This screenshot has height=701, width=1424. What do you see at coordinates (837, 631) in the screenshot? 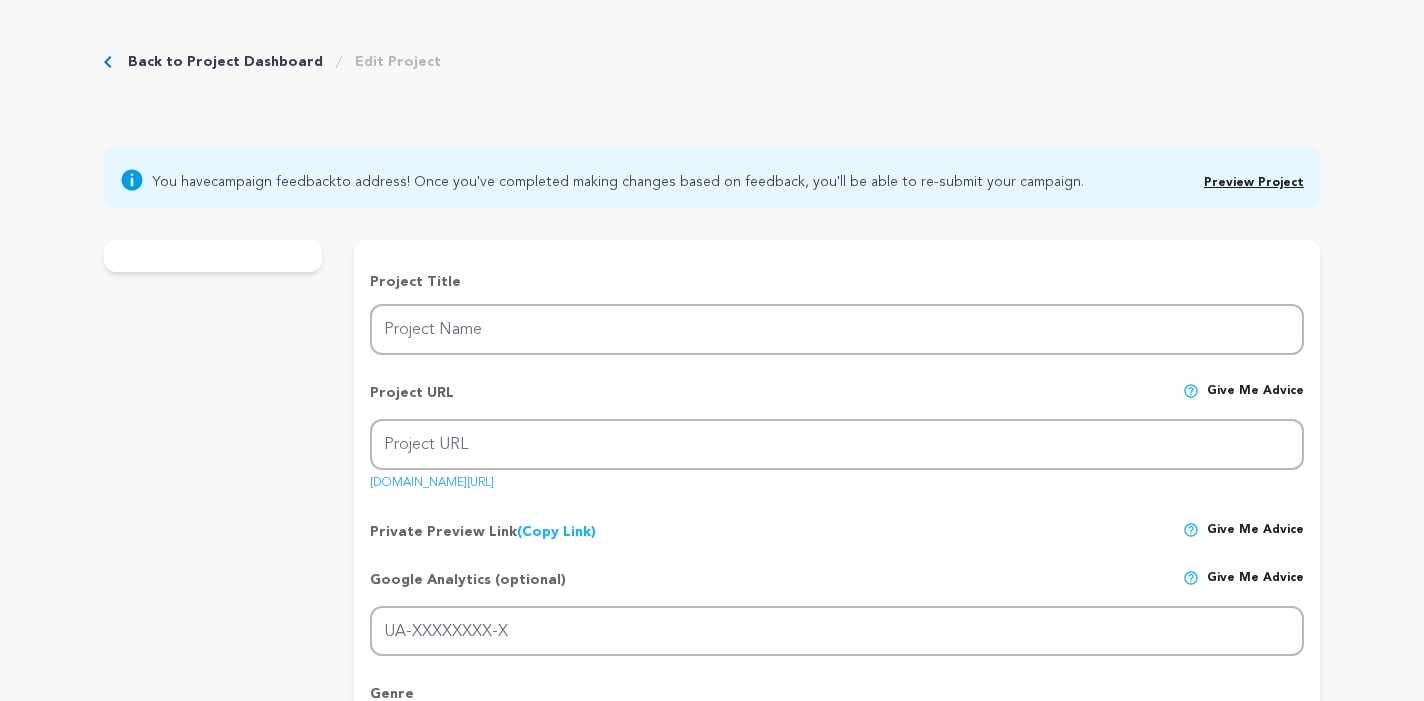
I see `input: UA-XXXXXXXX-X` at bounding box center [837, 631].